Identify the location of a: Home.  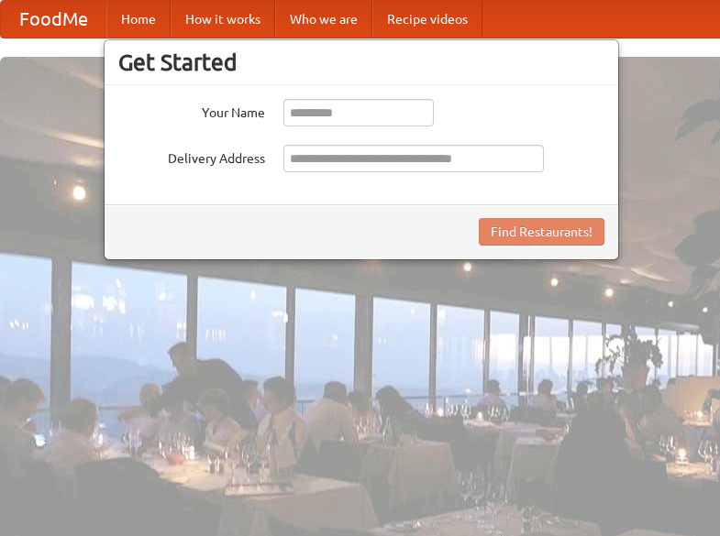
(138, 19).